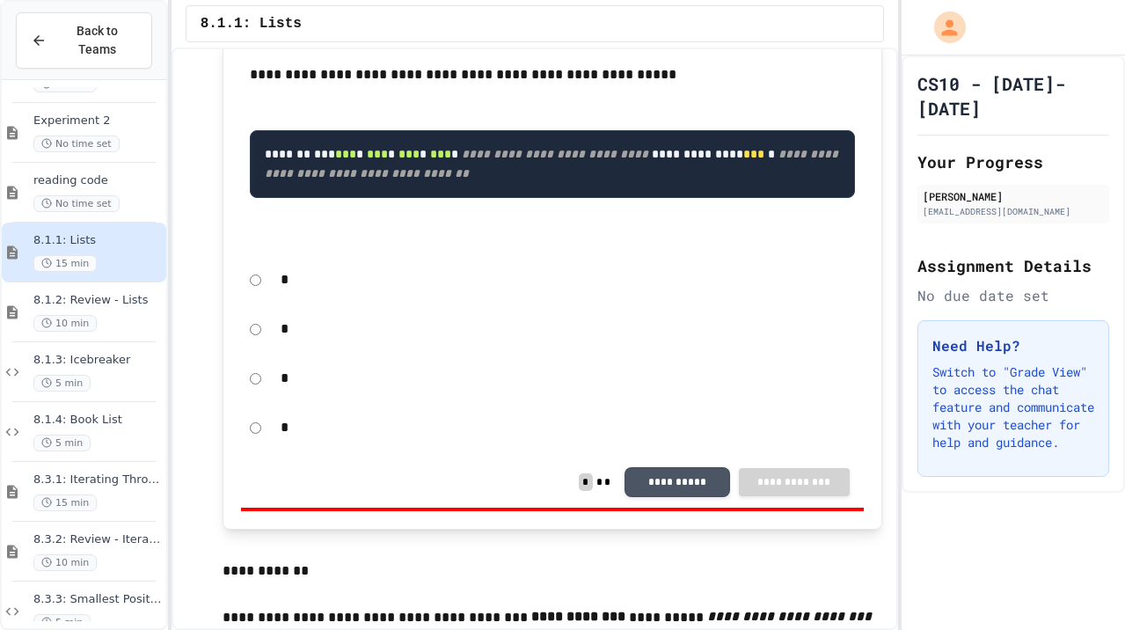 This screenshot has width=1125, height=630. I want to click on span: reading code, so click(98, 180).